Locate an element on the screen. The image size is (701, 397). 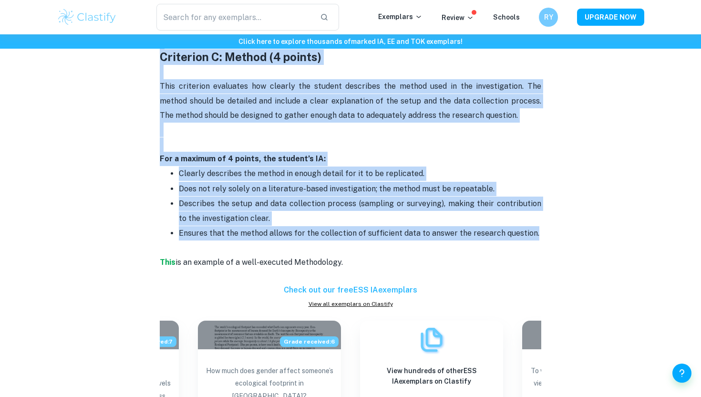
p: Ensures that the method allows for the collection of sufficient data to answer the research quest... is located at coordinates (360, 240).